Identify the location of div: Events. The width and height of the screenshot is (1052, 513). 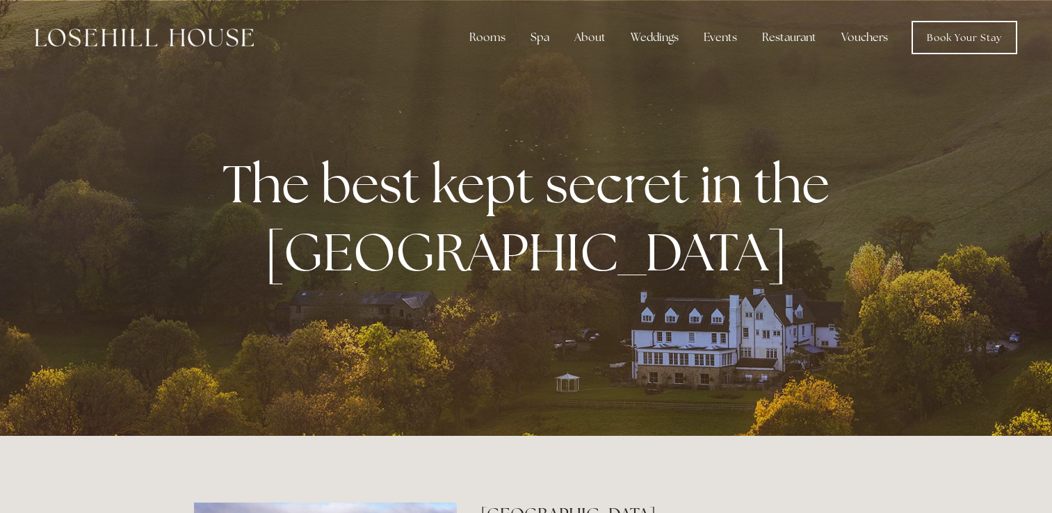
(720, 38).